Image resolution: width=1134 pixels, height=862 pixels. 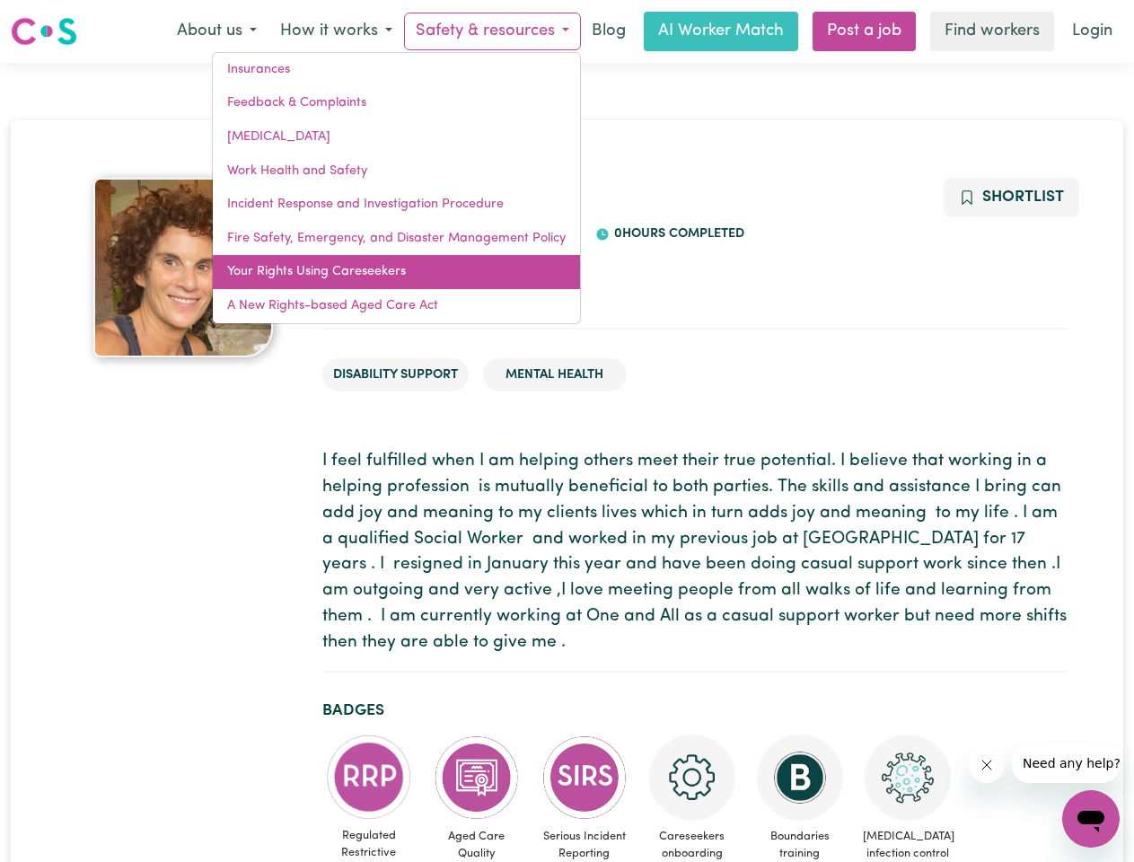 I want to click on img: CS Academy: Aged Care Quality Standards & Code of Conduct course completed, so click(x=477, y=777).